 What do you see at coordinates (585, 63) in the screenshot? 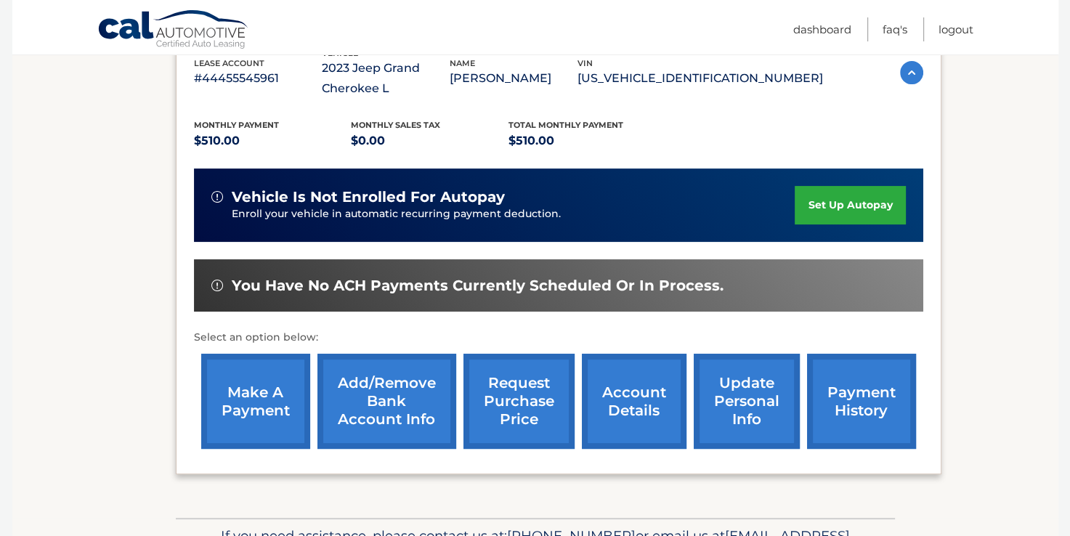
I see `span: vin` at bounding box center [585, 63].